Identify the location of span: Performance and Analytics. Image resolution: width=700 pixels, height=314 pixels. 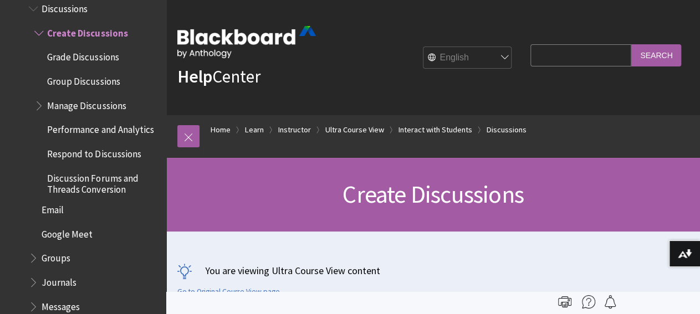
(100, 128).